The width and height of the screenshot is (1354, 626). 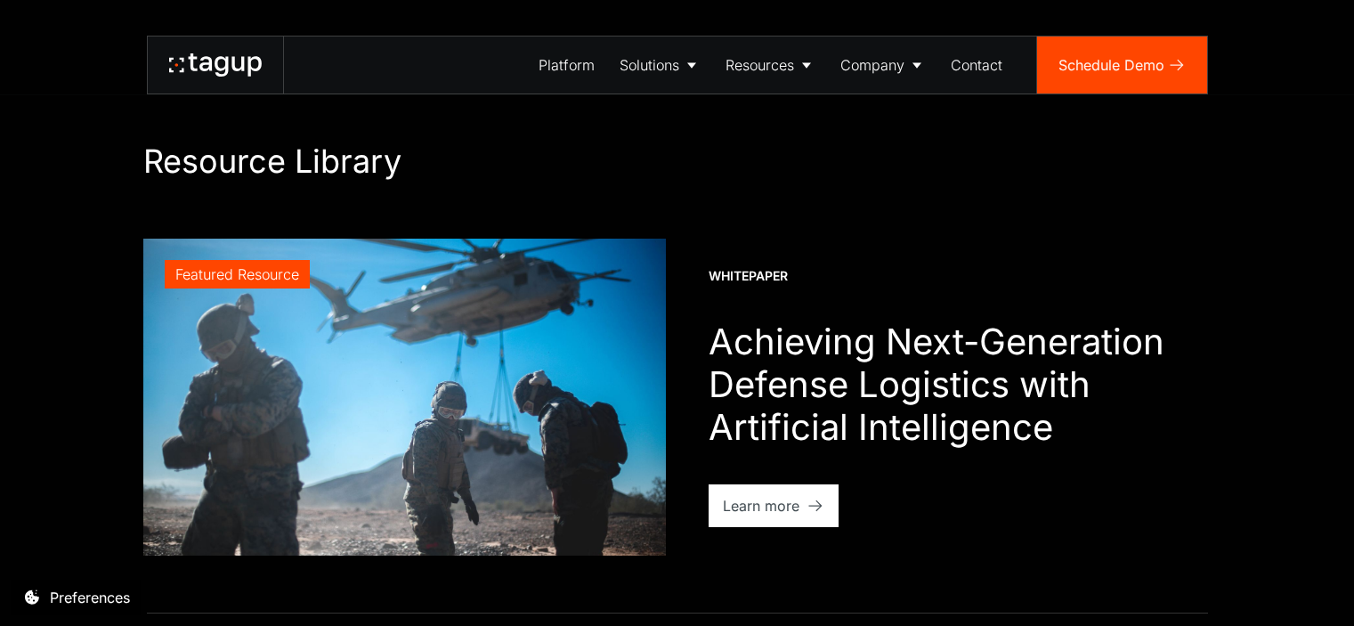 What do you see at coordinates (748, 276) in the screenshot?
I see `div: Whitepaper` at bounding box center [748, 276].